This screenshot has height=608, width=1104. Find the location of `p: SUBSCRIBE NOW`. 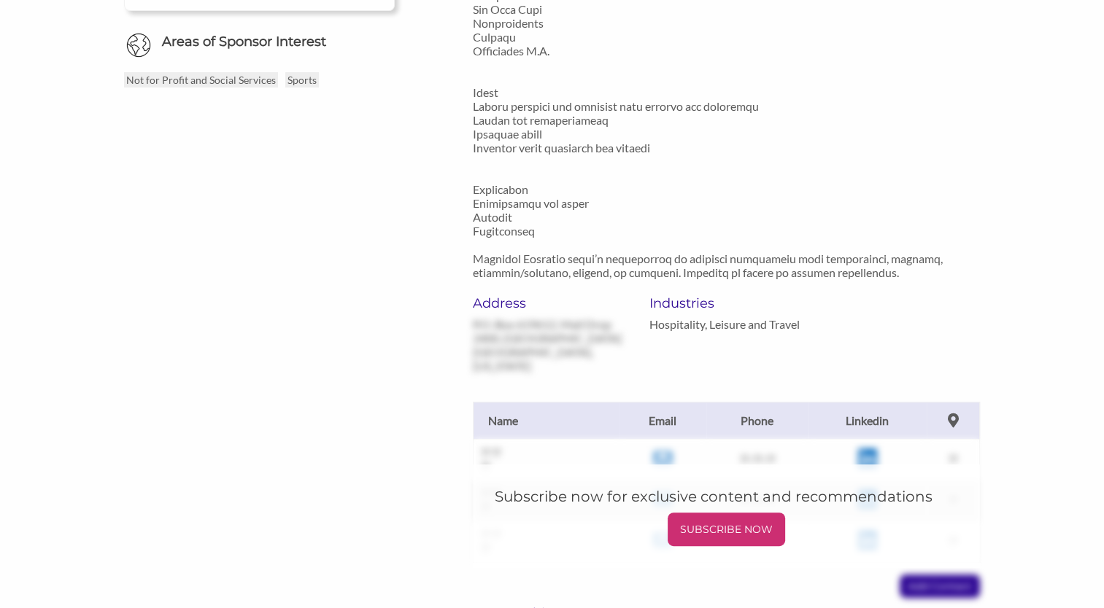

p: SUBSCRIBE NOW is located at coordinates (726, 530).